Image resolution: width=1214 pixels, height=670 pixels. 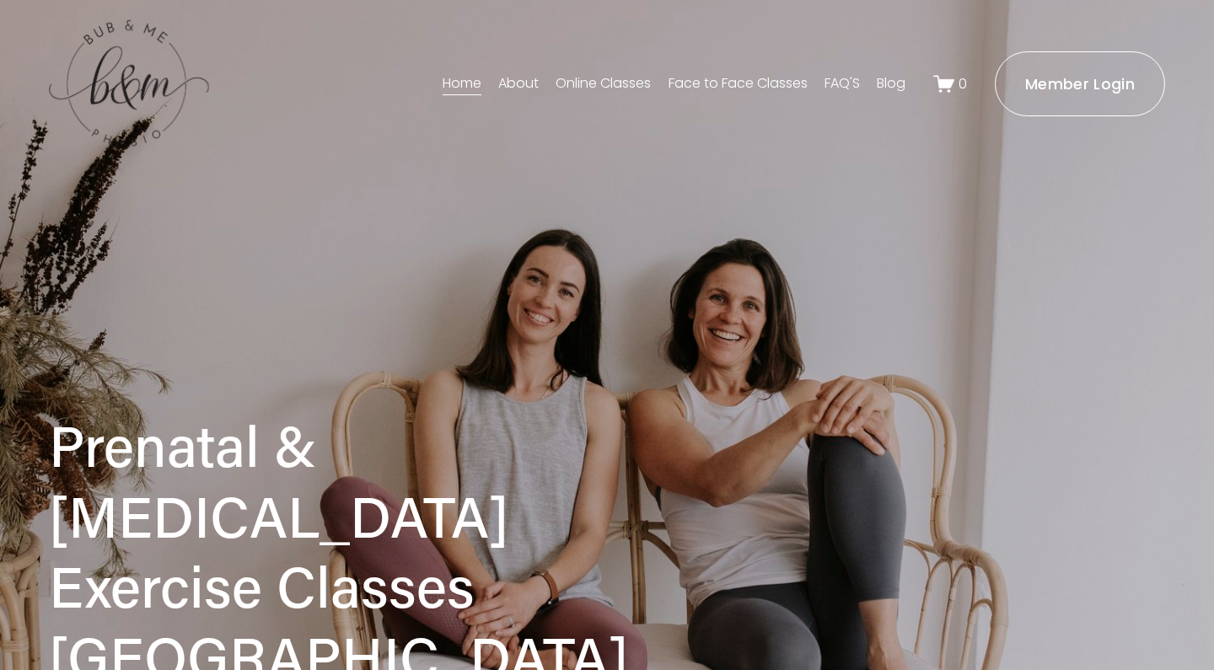 I want to click on a: 0 items in cart, so click(x=950, y=83).